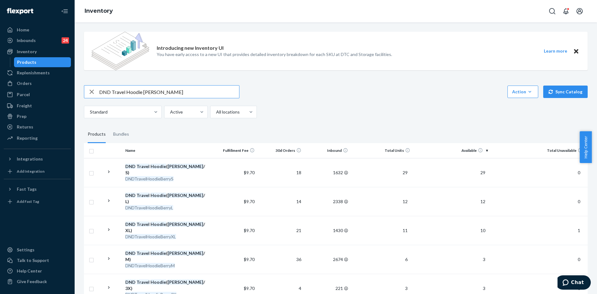  Describe the element at coordinates (327, 151) in the screenshot. I see `th: Inbound` at that location.